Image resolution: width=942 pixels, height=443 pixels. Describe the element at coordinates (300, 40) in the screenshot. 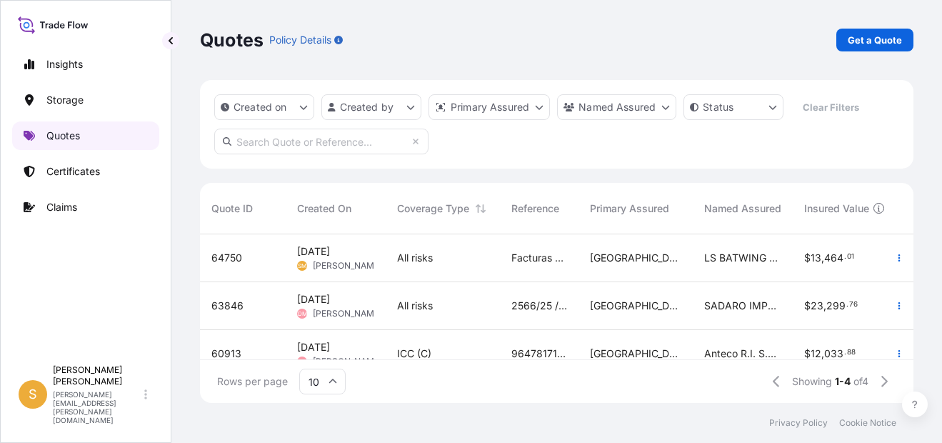

I see `p: Policy Details` at that location.